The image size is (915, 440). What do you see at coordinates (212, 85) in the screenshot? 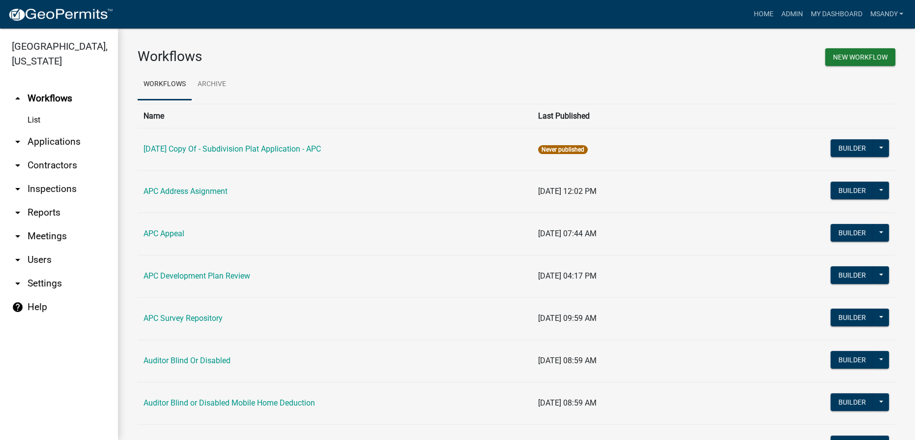
I see `a: Archive` at bounding box center [212, 85].